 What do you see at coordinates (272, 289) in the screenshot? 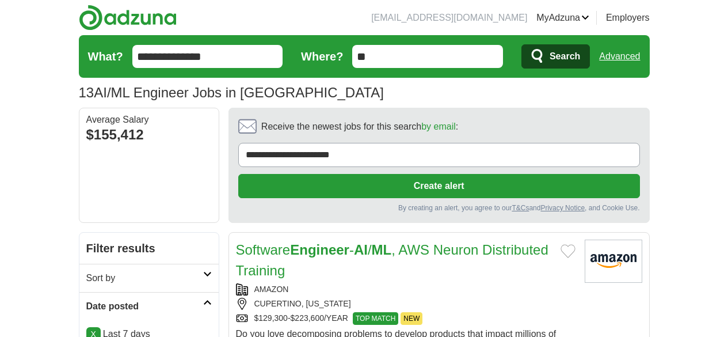
I see `a: AMAZON` at bounding box center [272, 289].